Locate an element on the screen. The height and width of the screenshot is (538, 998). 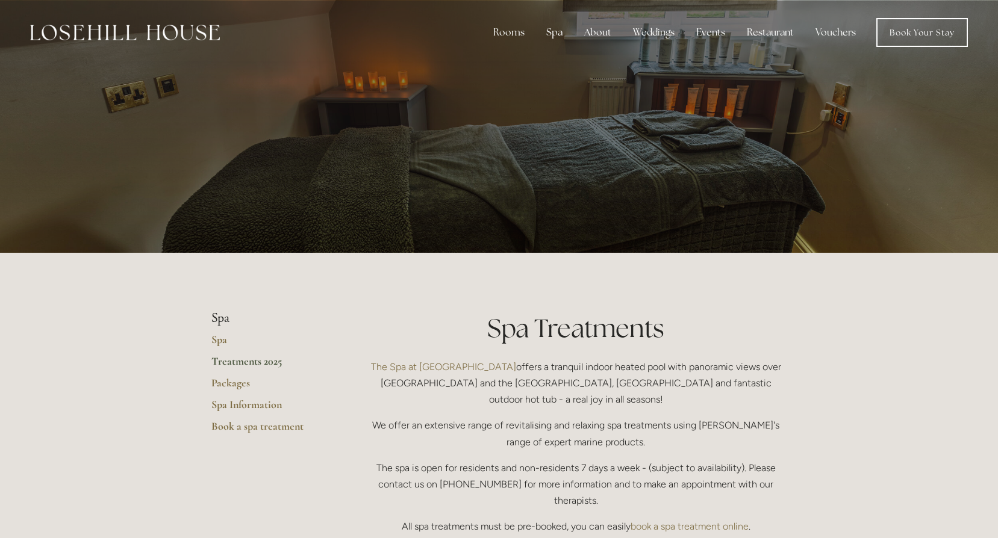
div: Weddings is located at coordinates (653, 33).